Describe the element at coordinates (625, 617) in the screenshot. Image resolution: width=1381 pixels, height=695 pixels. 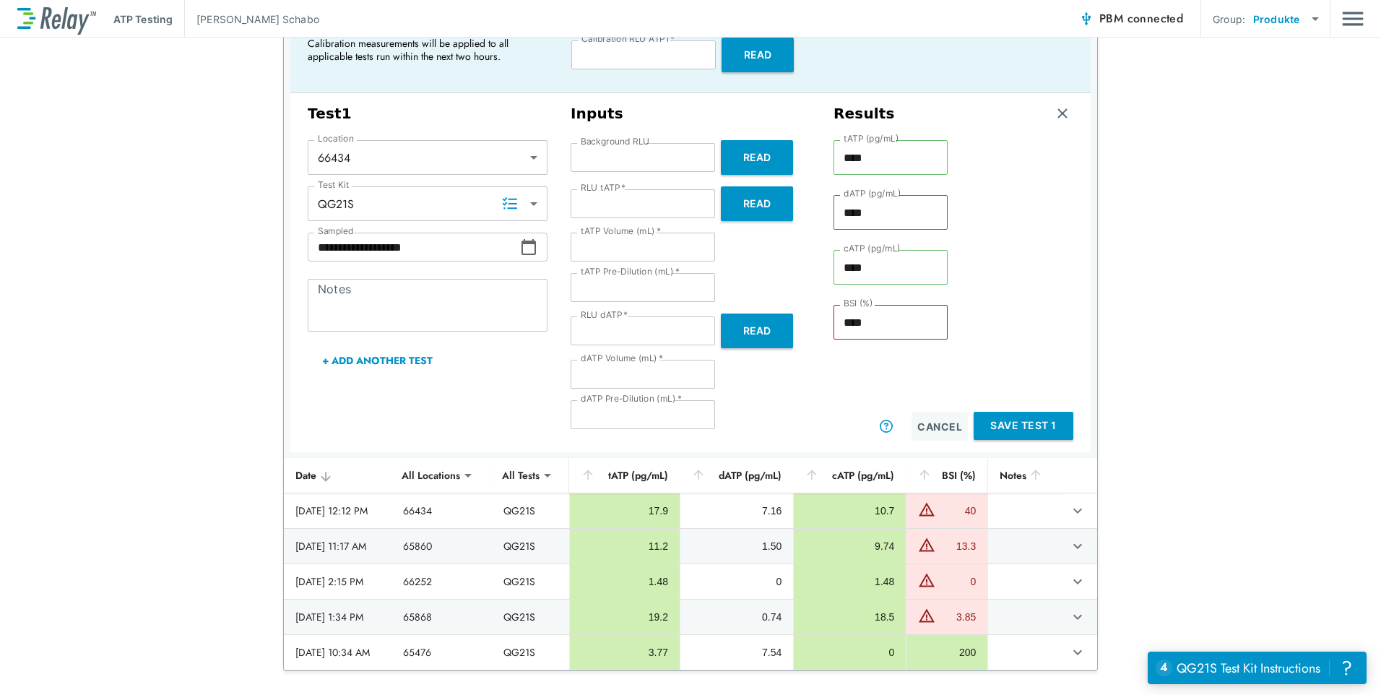
I see `div: 19.2` at that location.